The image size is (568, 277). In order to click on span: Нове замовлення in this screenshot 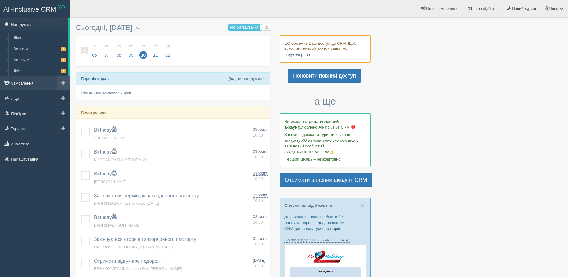, I will do `click(442, 9)`.